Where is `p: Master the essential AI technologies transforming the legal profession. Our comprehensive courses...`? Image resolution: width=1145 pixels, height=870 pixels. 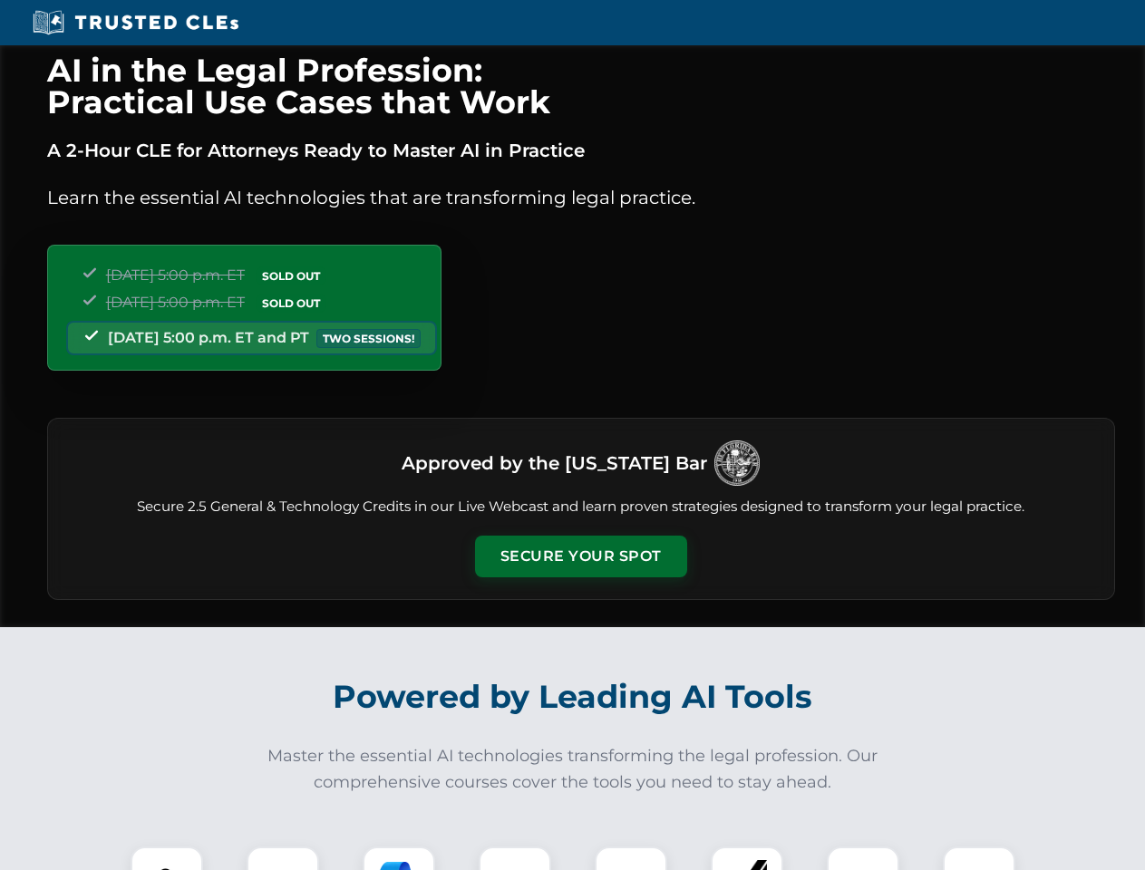 p: Master the essential AI technologies transforming the legal profession. Our comprehensive courses... is located at coordinates (573, 769).